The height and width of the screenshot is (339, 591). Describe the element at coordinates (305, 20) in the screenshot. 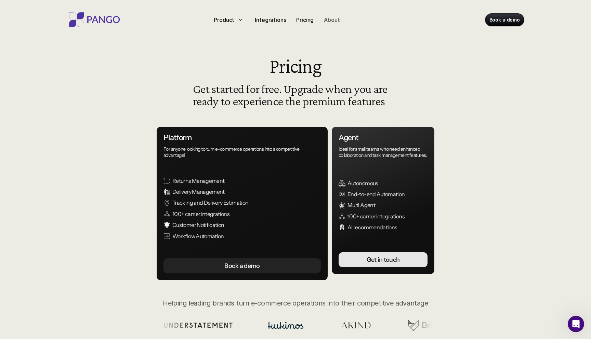

I see `a: Pricing` at that location.